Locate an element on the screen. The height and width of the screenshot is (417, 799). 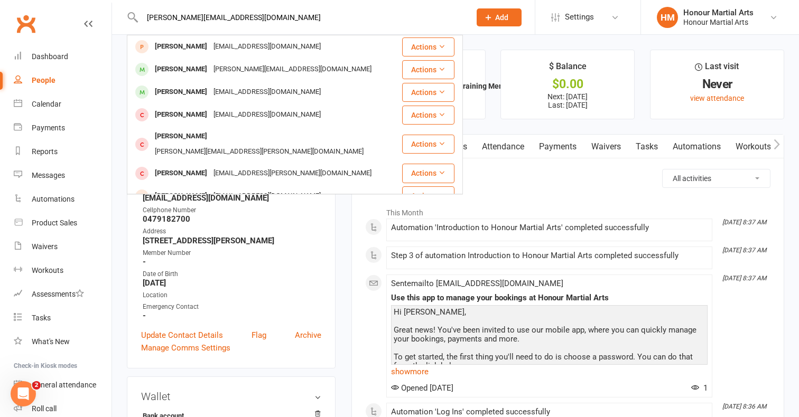
button: Add is located at coordinates (499, 17).